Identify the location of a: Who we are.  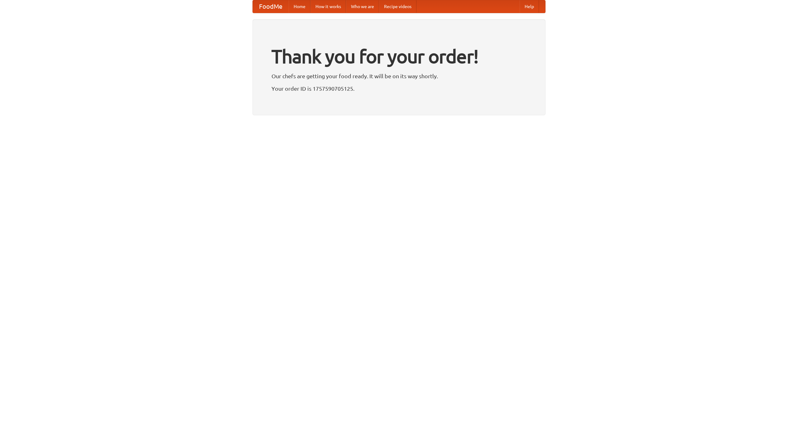
(363, 7).